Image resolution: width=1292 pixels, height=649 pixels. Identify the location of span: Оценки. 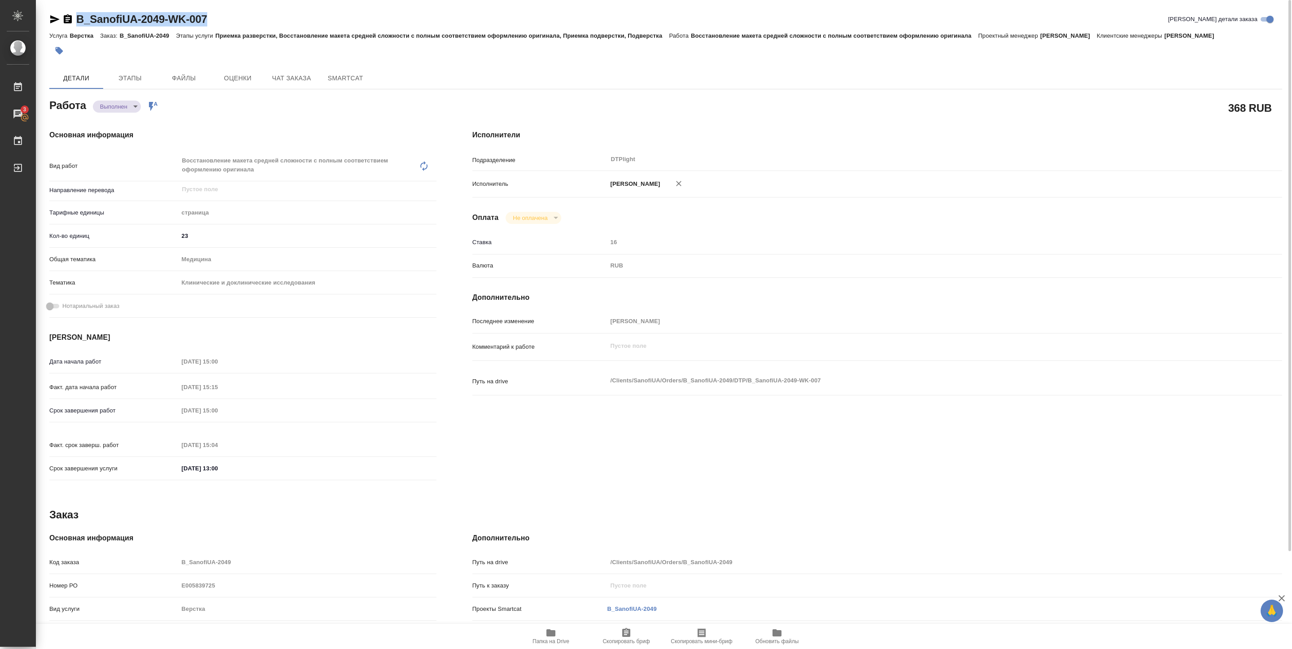
(238, 78).